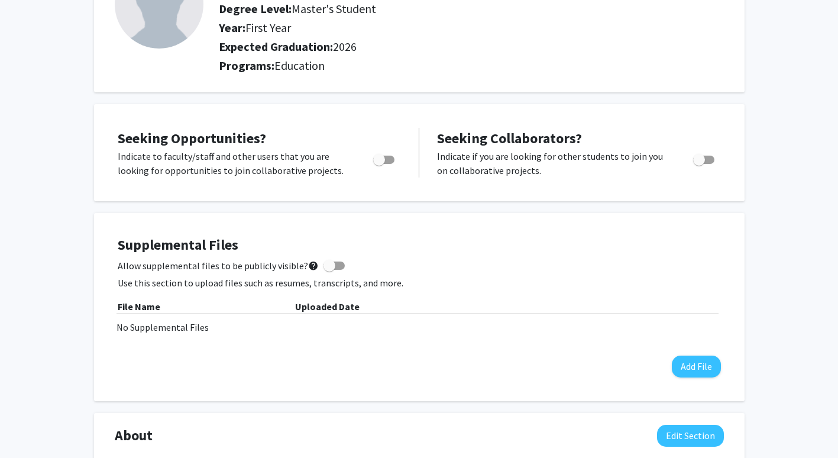 Image resolution: width=838 pixels, height=458 pixels. I want to click on p: Indicate to faculty/staff and other users that you are looking for opportunities to join collabor..., so click(234, 163).